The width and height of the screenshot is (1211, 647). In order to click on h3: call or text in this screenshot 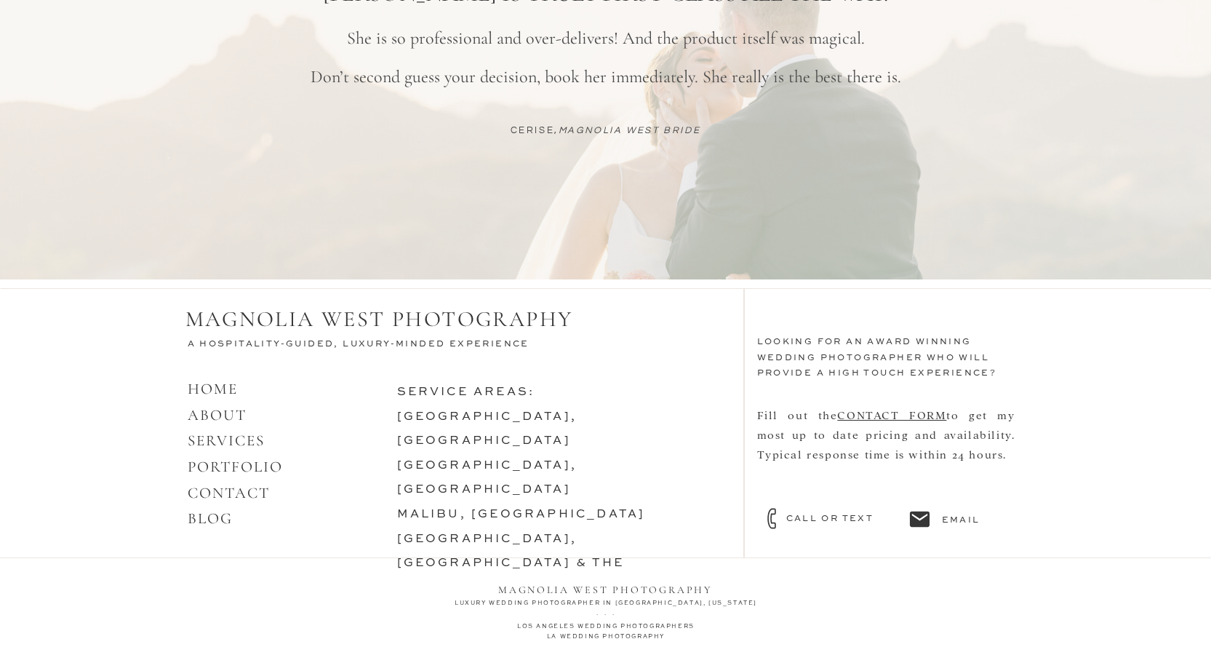, I will do `click(843, 518)`.